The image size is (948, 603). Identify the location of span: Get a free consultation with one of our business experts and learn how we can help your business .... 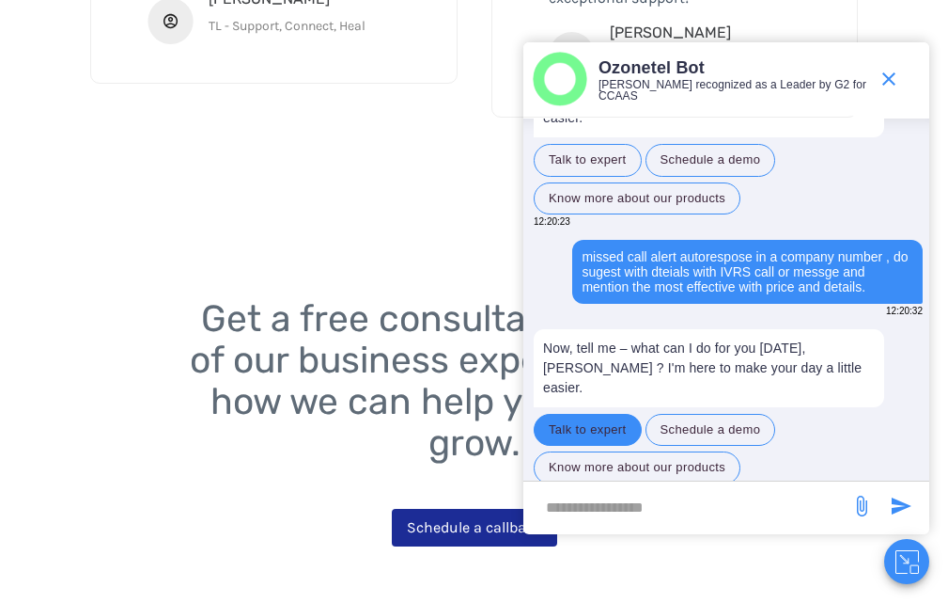
(478, 381).